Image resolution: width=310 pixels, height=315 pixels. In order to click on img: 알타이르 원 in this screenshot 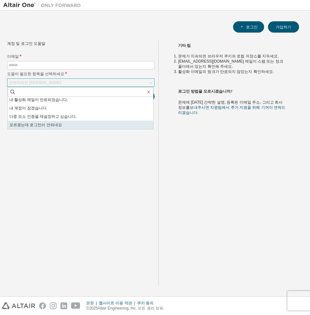, I will do `click(44, 5)`.